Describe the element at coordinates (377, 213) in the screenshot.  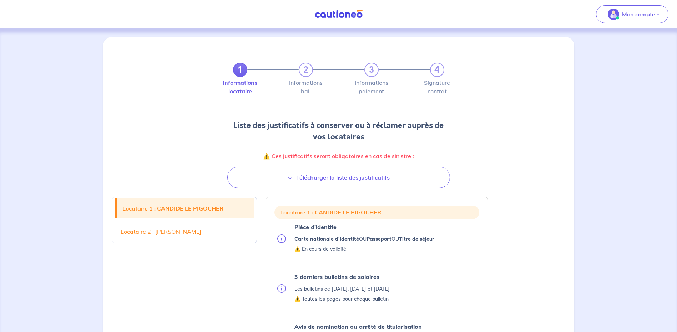
I see `div: Locataire 1 : CANDIDE LE PIGOCHER` at that location.